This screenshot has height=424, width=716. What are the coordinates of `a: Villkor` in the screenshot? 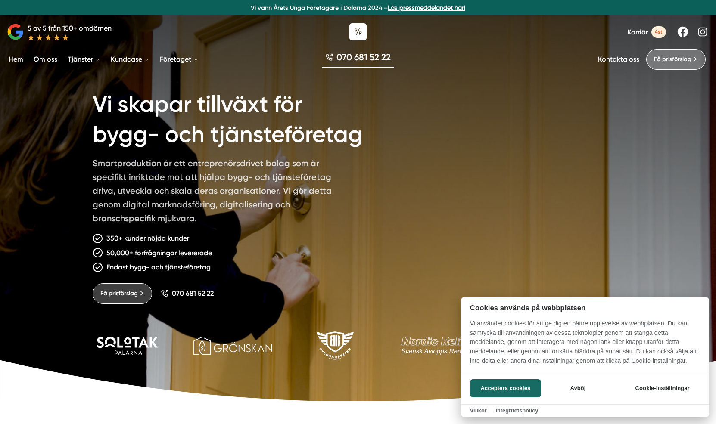 It's located at (478, 411).